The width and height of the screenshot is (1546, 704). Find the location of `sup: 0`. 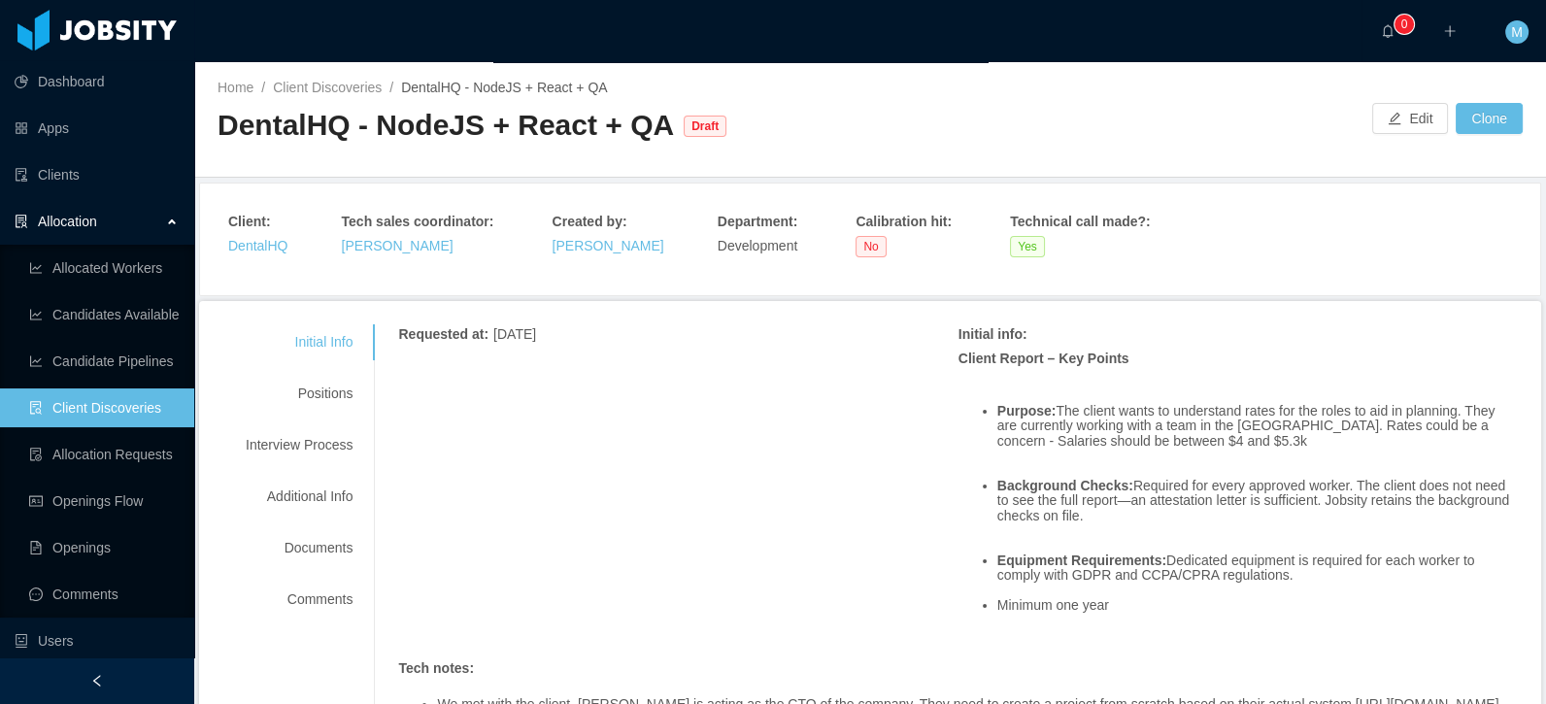

sup: 0 is located at coordinates (1404, 24).